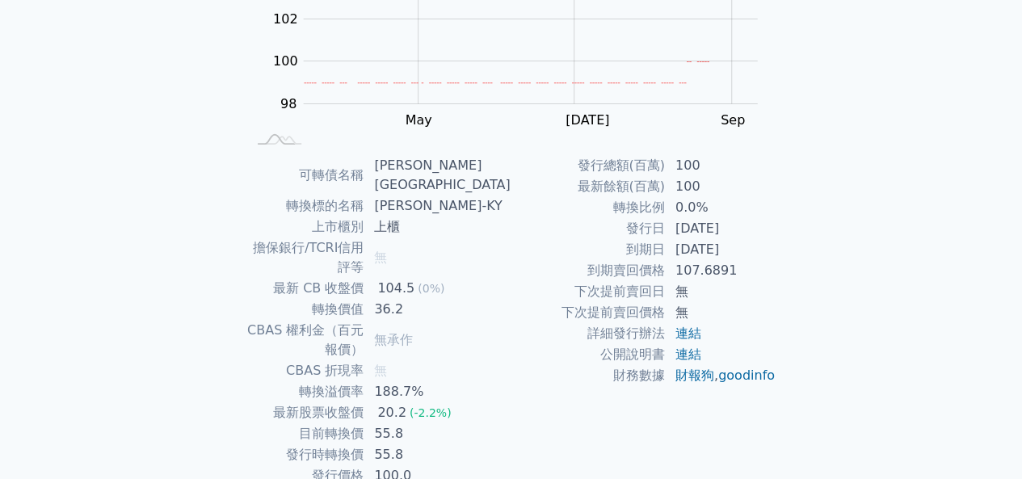  What do you see at coordinates (396, 288) in the screenshot?
I see `div: 104.5` at bounding box center [396, 288].